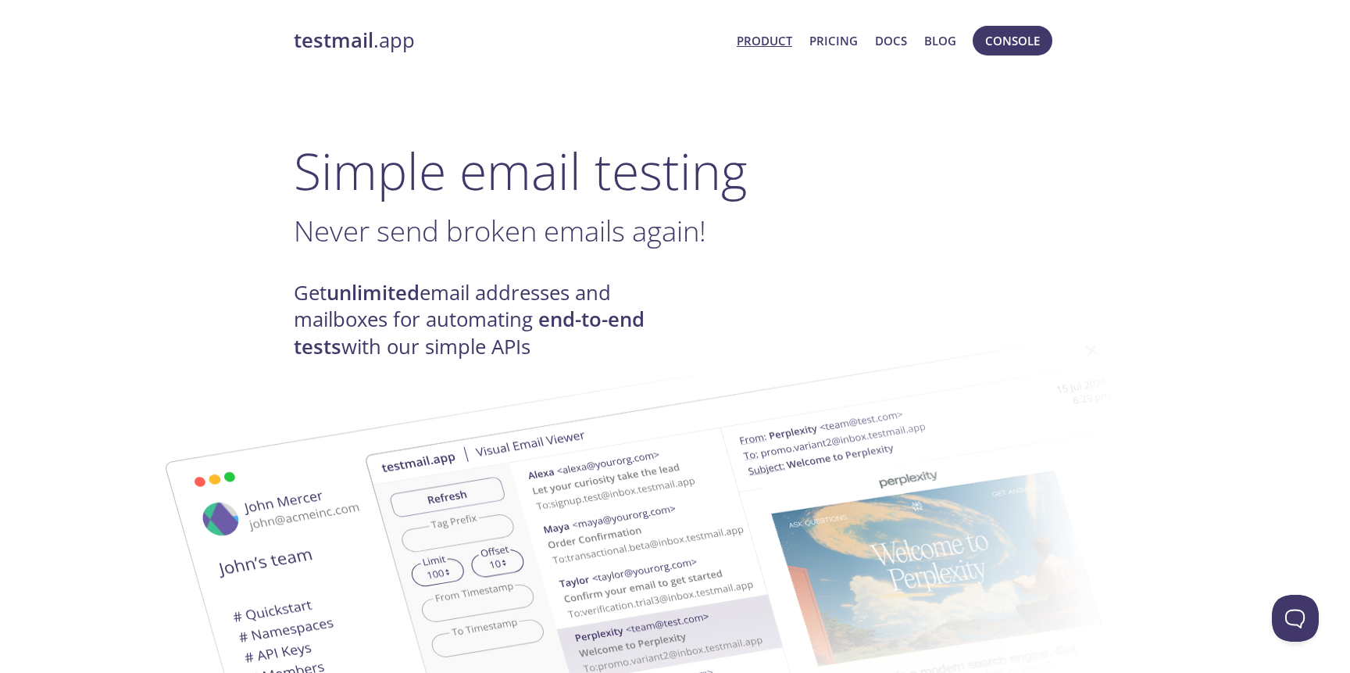 The width and height of the screenshot is (1350, 673). What do you see at coordinates (500, 230) in the screenshot?
I see `span: Never send broken emails again!` at bounding box center [500, 230].